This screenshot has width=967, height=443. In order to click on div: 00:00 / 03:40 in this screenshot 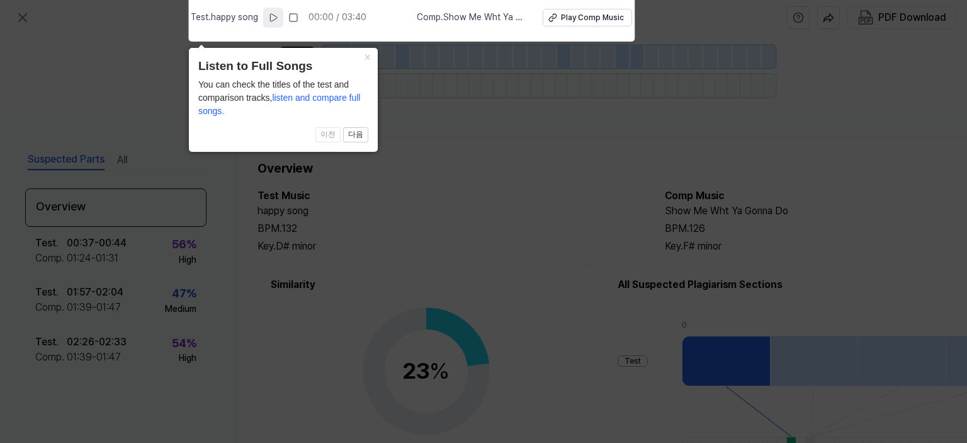, I will do `click(338, 18)`.